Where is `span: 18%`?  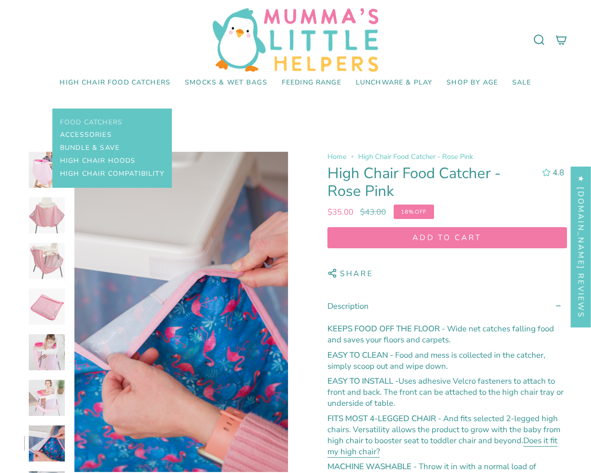
span: 18% is located at coordinates (407, 212).